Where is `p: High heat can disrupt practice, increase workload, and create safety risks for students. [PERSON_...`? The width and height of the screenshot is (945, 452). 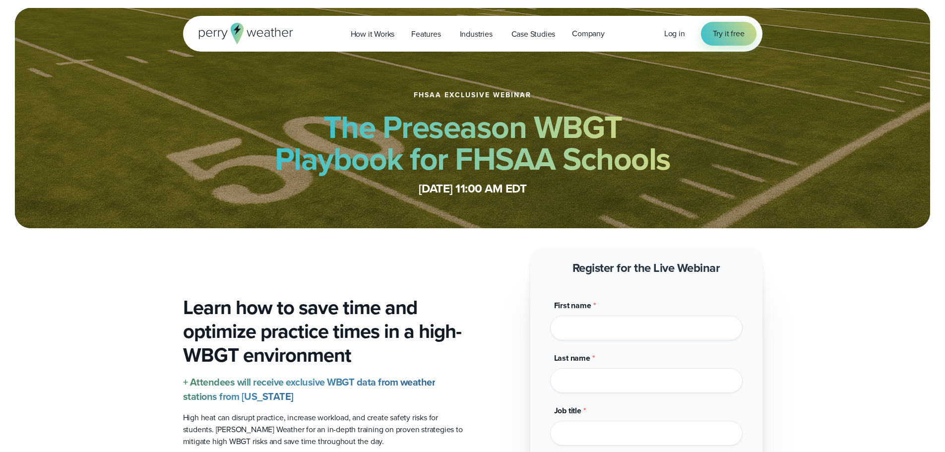
p: High heat can disrupt practice, increase workload, and create safety risks for students. [PERSON_... is located at coordinates (324, 430).